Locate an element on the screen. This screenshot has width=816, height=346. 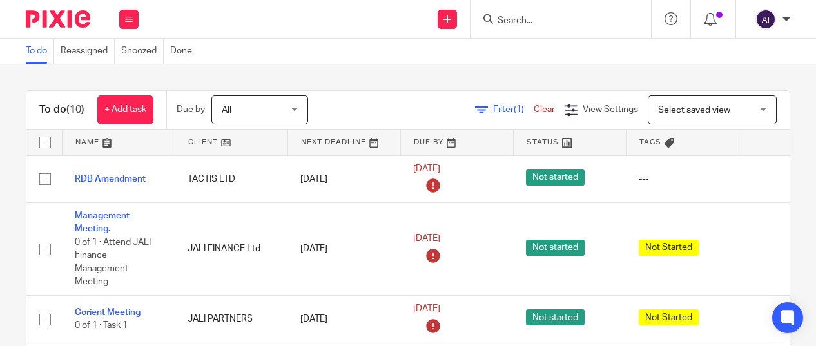
a: Reassigned is located at coordinates (88, 51).